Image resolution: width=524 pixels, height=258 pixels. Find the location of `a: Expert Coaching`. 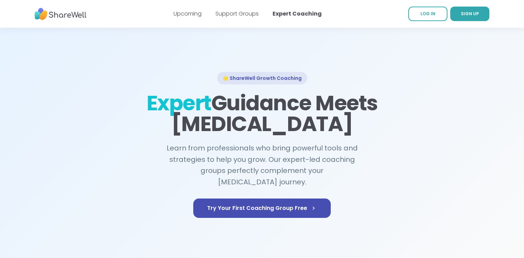

a: Expert Coaching is located at coordinates (297, 13).